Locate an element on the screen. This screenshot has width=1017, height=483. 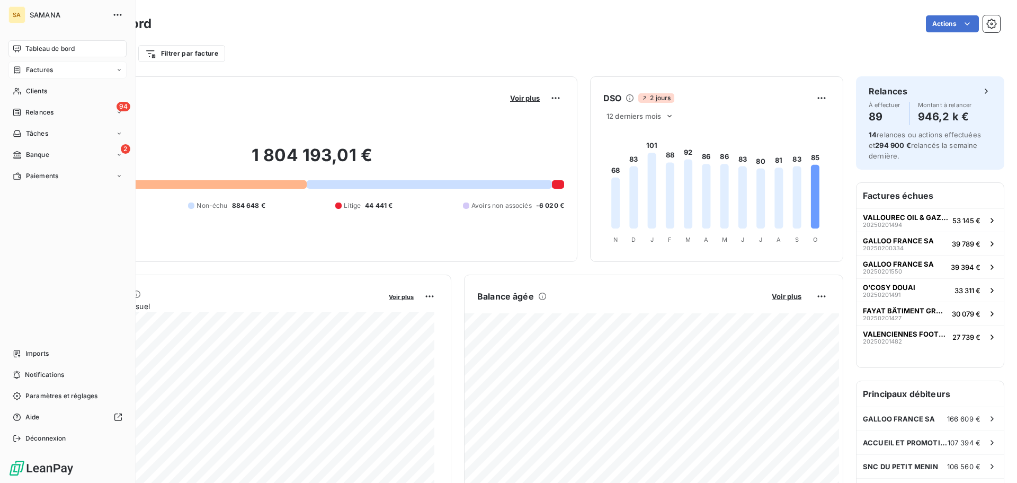
span: 107 394 € is located at coordinates (964, 442).